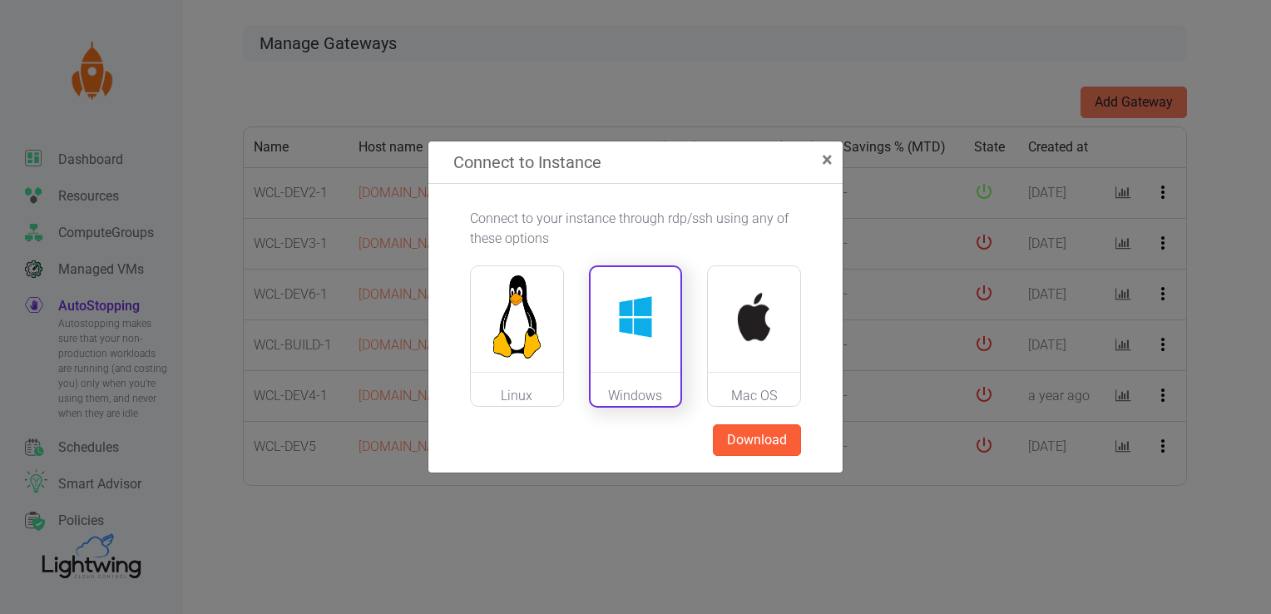 The width and height of the screenshot is (1271, 614). What do you see at coordinates (516, 336) in the screenshot?
I see `div: Linux` at bounding box center [516, 336].